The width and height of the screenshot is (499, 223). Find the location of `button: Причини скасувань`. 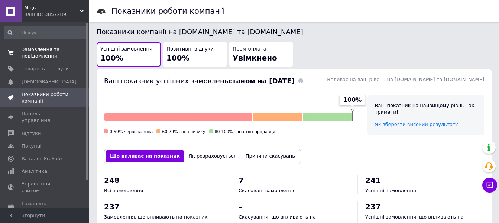

button: Причини скасувань is located at coordinates (270, 156).